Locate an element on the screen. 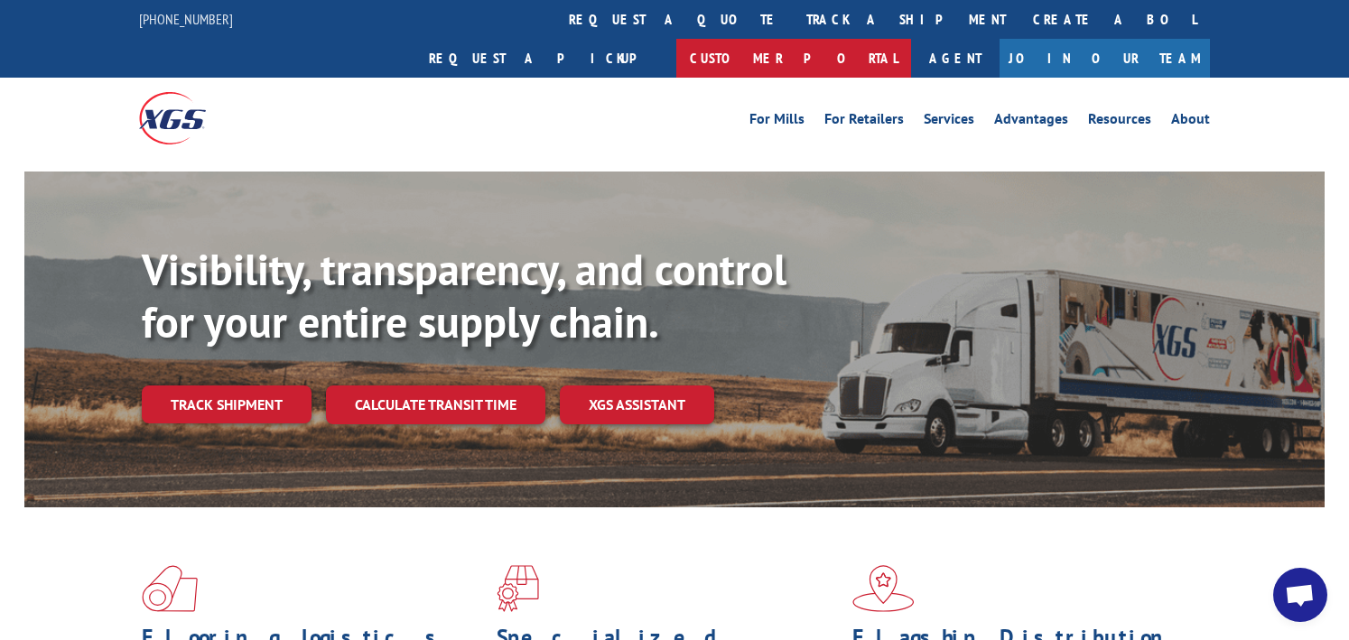 The height and width of the screenshot is (640, 1349). a: Open chat is located at coordinates (1300, 595).